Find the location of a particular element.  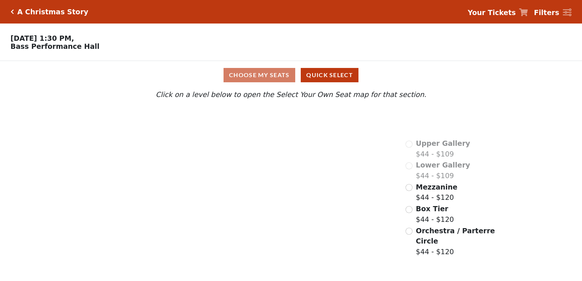

a: Your Tickets is located at coordinates (498, 12).